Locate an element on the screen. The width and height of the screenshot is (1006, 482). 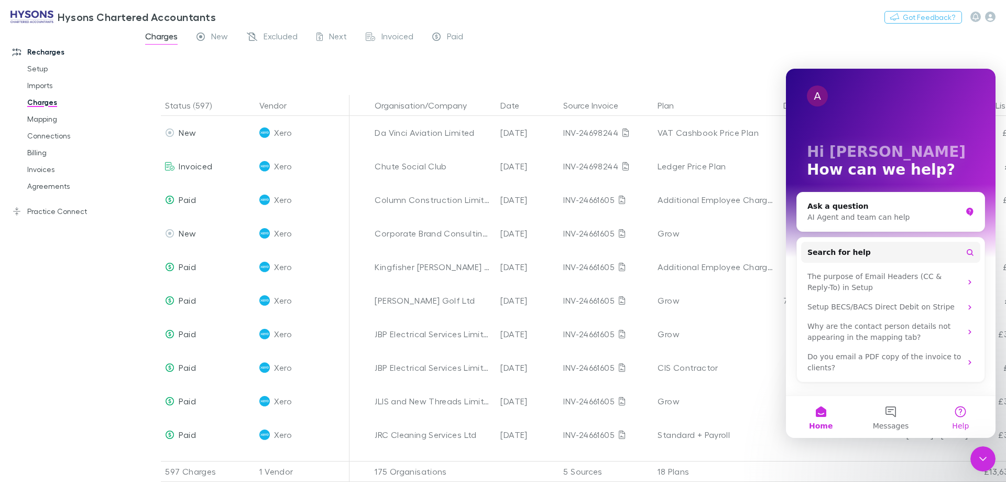
a: Practice Connect is located at coordinates (72, 211).